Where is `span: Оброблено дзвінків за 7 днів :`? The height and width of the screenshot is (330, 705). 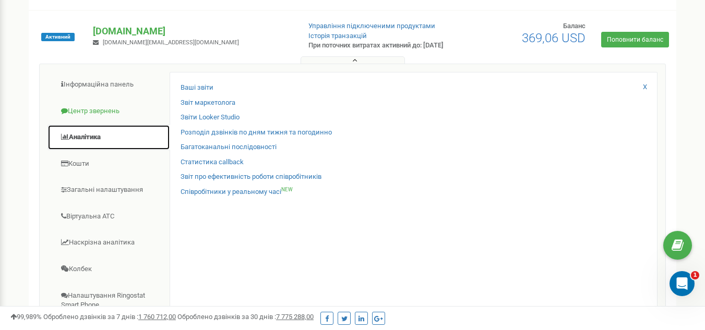
span: Оброблено дзвінків за 7 днів : is located at coordinates (110, 317).